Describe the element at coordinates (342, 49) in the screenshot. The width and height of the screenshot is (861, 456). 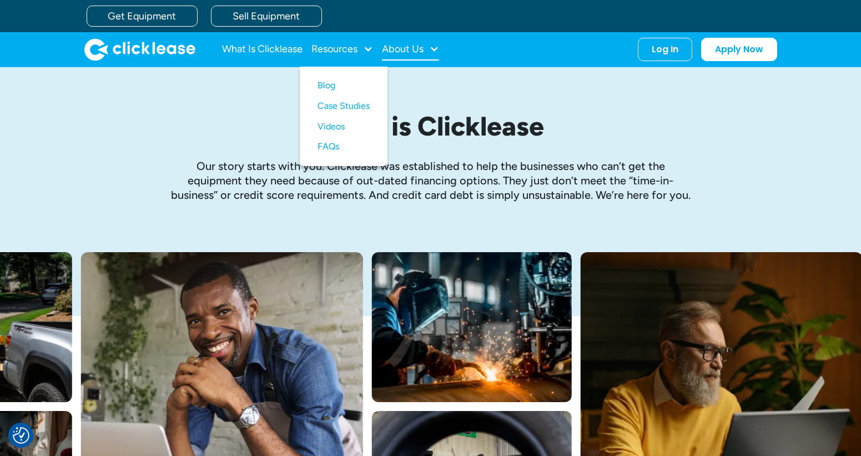
I see `div: Resources` at that location.